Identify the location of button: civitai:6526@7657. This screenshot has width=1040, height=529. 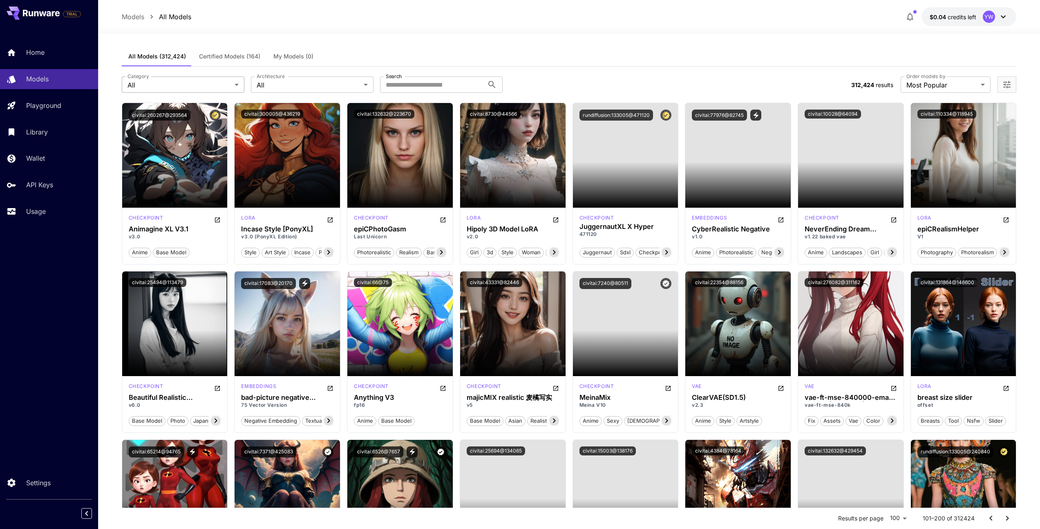
(378, 451).